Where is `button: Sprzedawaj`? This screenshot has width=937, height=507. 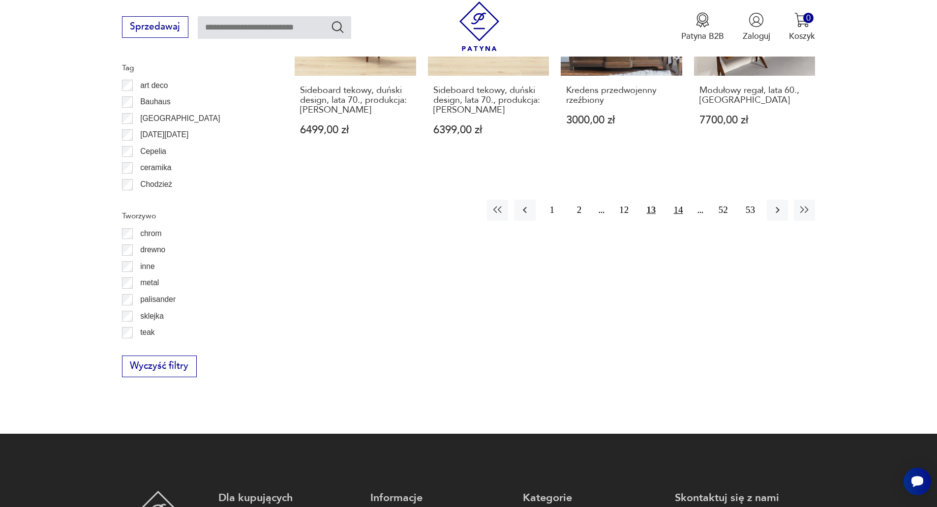
button: Sprzedawaj is located at coordinates (155, 27).